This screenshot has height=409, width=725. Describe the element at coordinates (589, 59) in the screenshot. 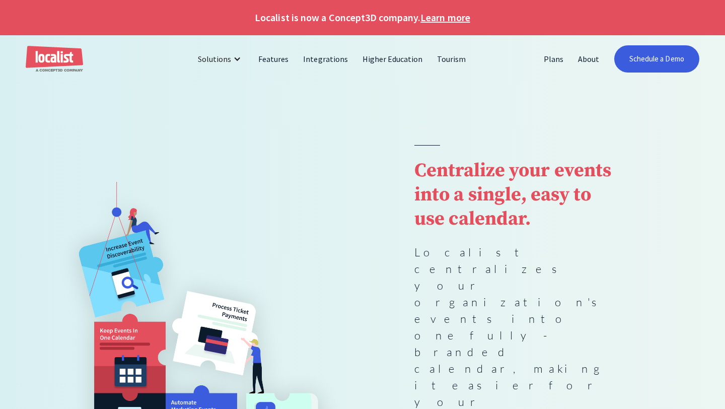

I see `a: About` at that location.